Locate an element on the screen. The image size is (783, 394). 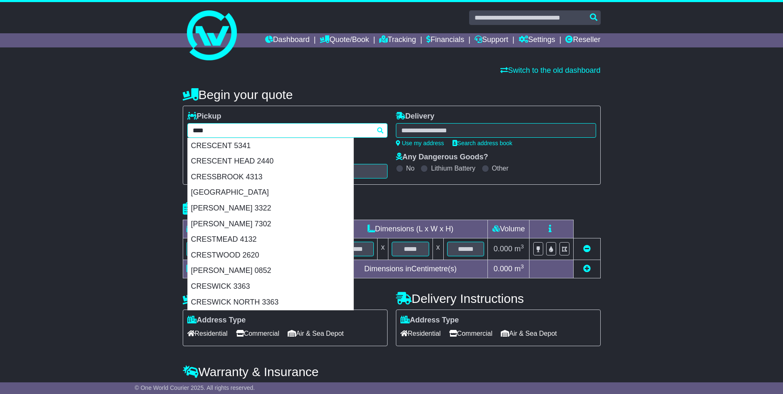
div: CRESWICK NORTH 3363 is located at coordinates (271, 303).